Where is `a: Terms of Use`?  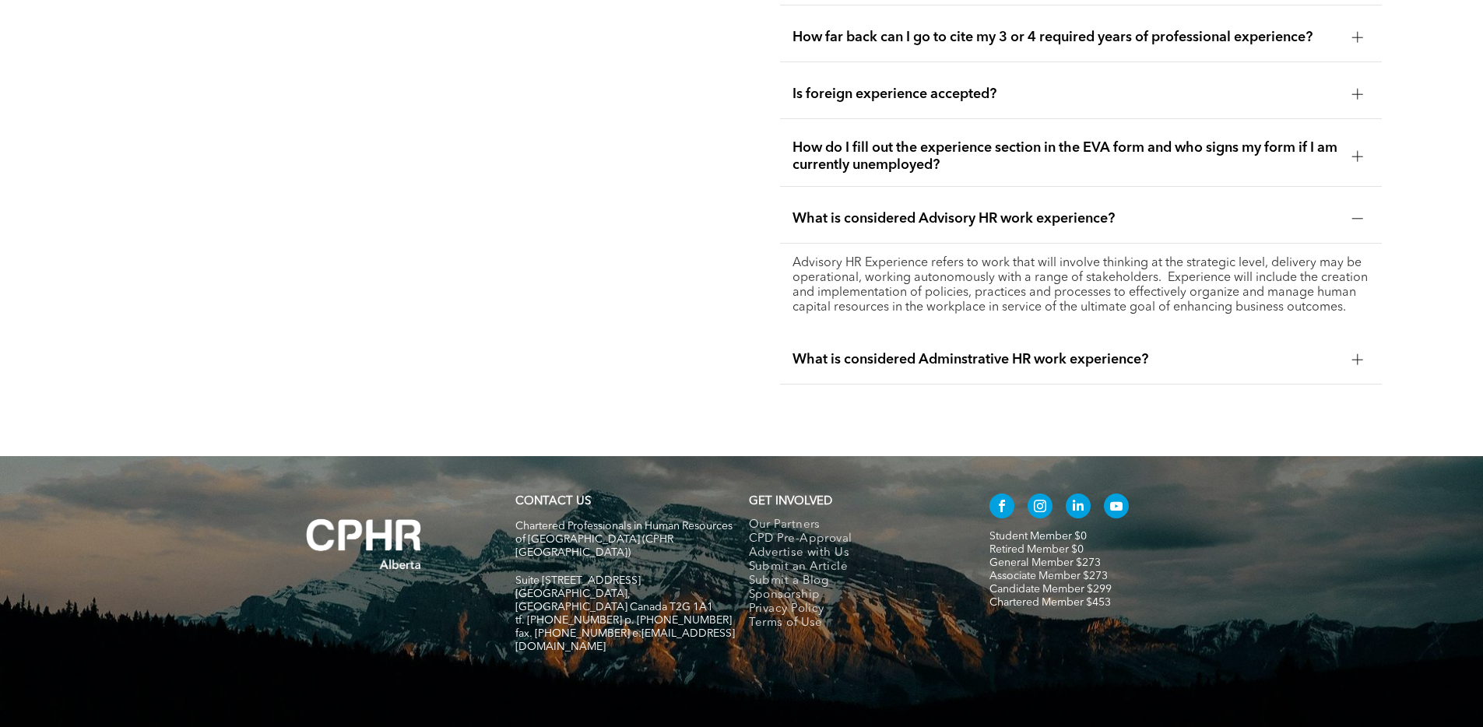 a: Terms of Use is located at coordinates (852, 623).